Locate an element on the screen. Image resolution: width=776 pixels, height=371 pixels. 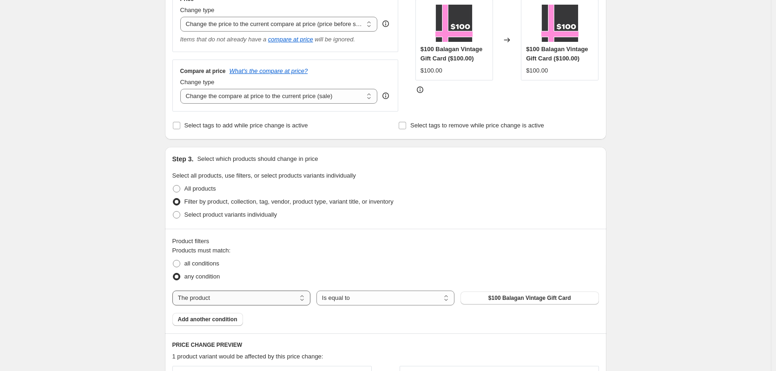
span: Add another condition is located at coordinates (208, 319).